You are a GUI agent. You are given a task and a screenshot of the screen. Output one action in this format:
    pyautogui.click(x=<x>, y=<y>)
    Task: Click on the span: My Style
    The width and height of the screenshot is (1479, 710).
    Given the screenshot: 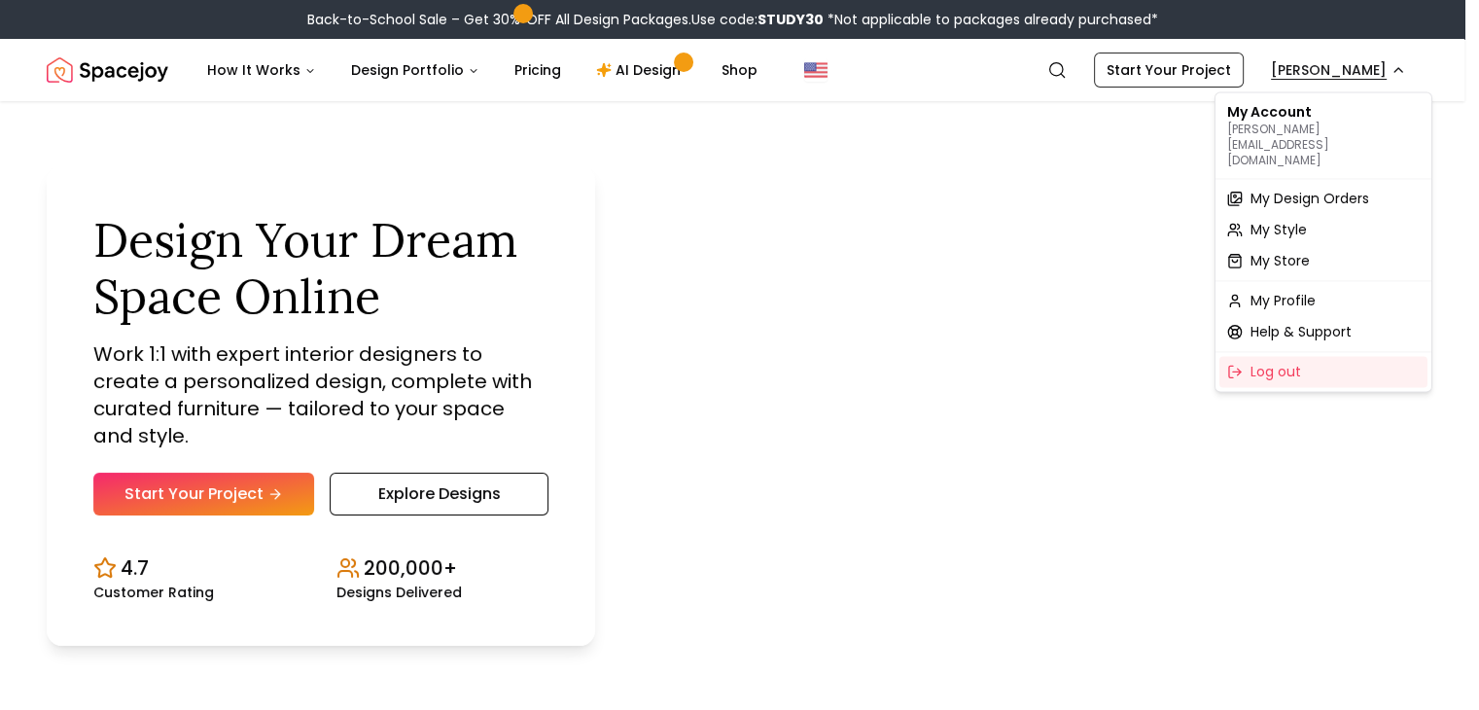 What is the action you would take?
    pyautogui.click(x=1279, y=230)
    